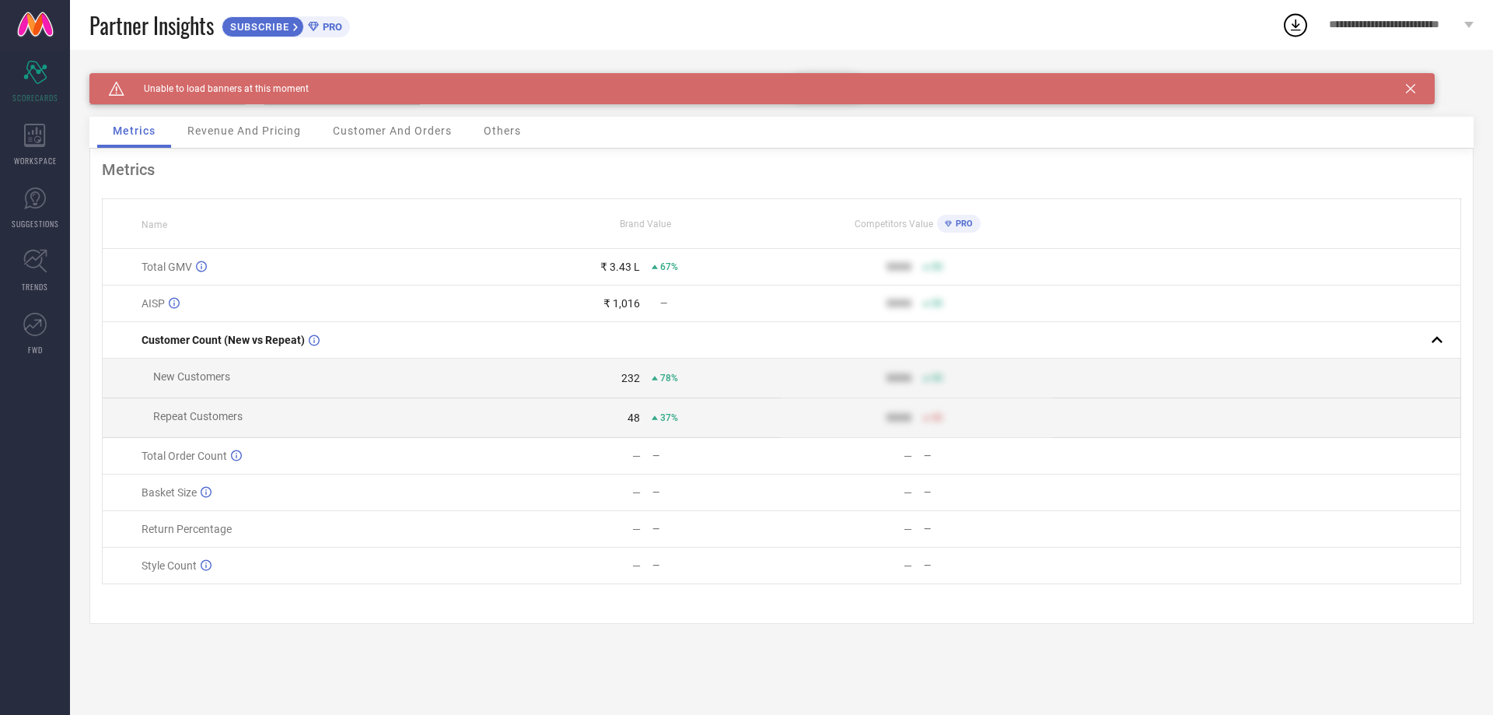  What do you see at coordinates (669, 418) in the screenshot?
I see `span: 37%` at bounding box center [669, 418].